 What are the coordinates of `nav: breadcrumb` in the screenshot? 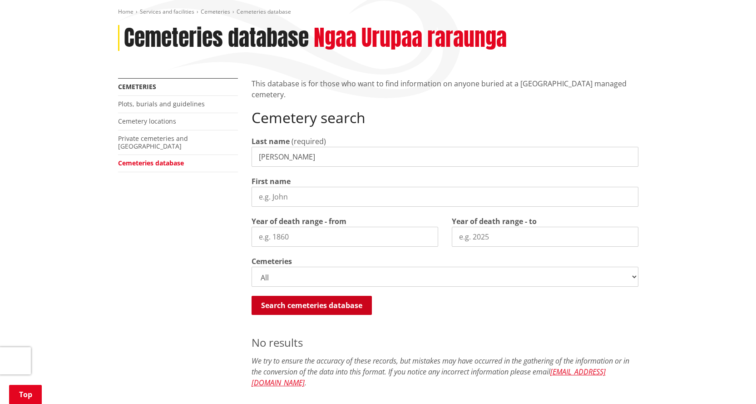 It's located at (378, 12).